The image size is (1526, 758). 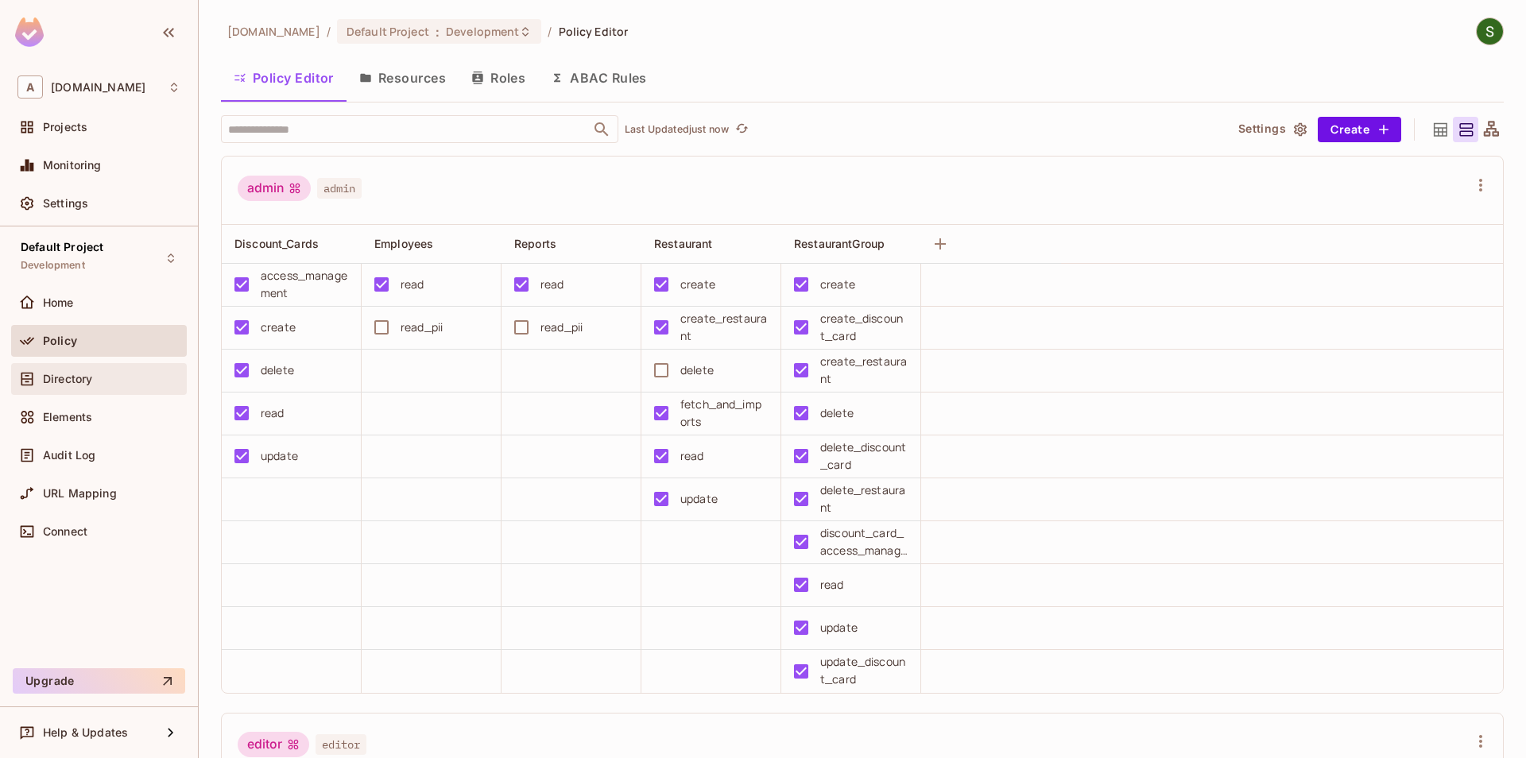 I want to click on div: access_management, so click(x=304, y=284).